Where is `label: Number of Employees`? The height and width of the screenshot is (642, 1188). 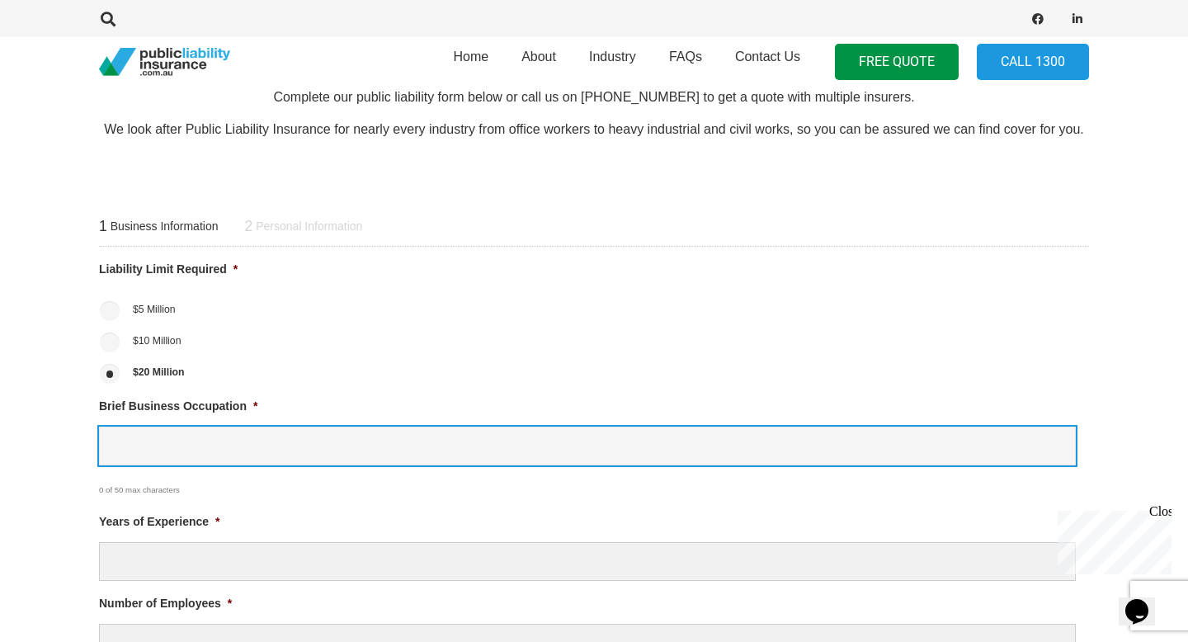
label: Number of Employees is located at coordinates (165, 603).